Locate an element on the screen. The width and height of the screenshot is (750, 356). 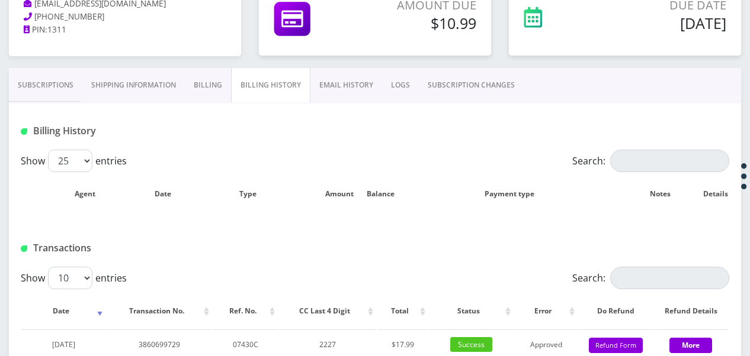
a: PIN: is located at coordinates (36, 30).